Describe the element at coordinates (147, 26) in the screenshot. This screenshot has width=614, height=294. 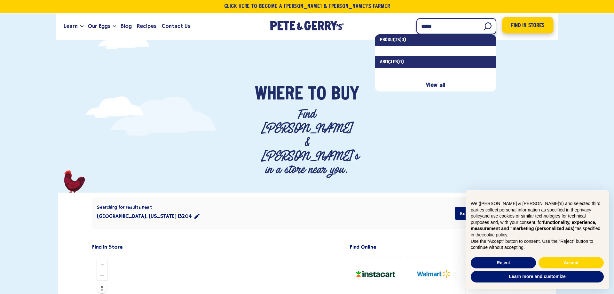
I see `span: Recipes` at that location.